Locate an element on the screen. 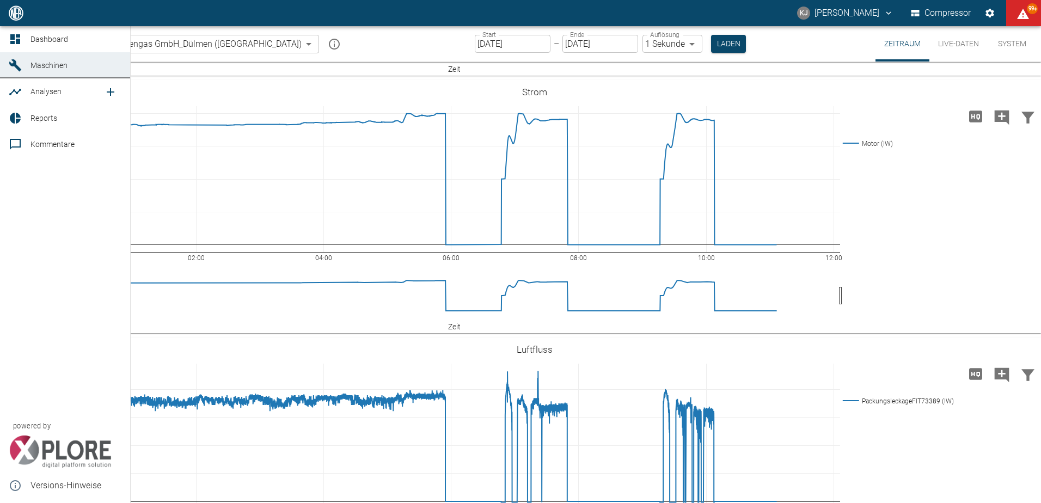 Image resolution: width=1041 pixels, height=503 pixels. button: karljosef.kremers@neuman-esser.com is located at coordinates (845, 13).